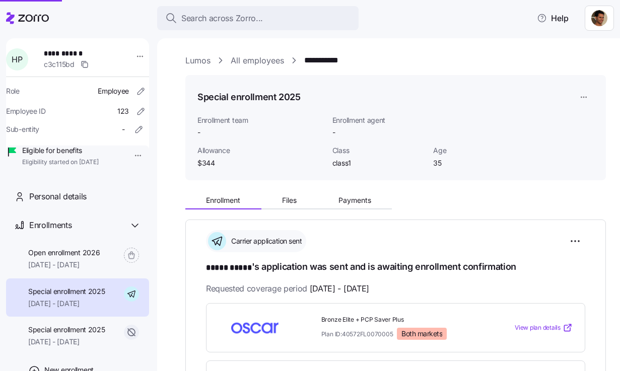 This screenshot has width=620, height=371. What do you see at coordinates (249, 97) in the screenshot?
I see `h1: Special enrollment 2025` at bounding box center [249, 97].